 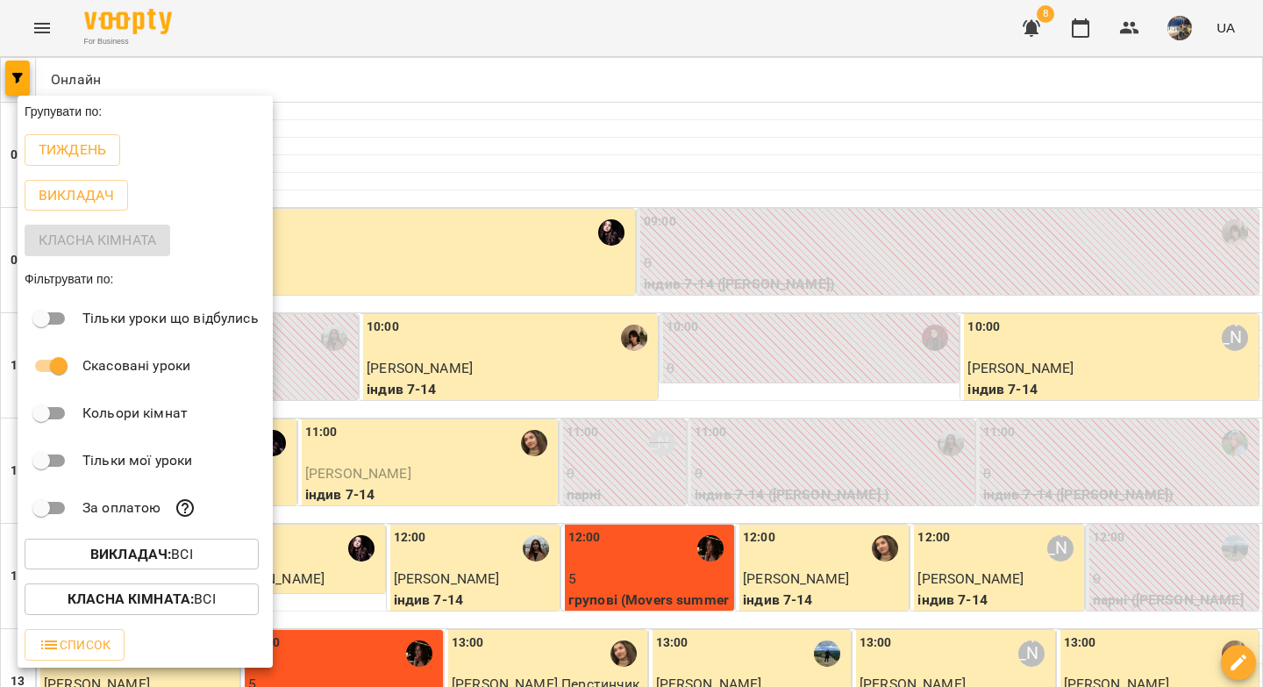 What do you see at coordinates (170, 318) in the screenshot?
I see `p: Тільки уроки що відбулись` at bounding box center [170, 318].